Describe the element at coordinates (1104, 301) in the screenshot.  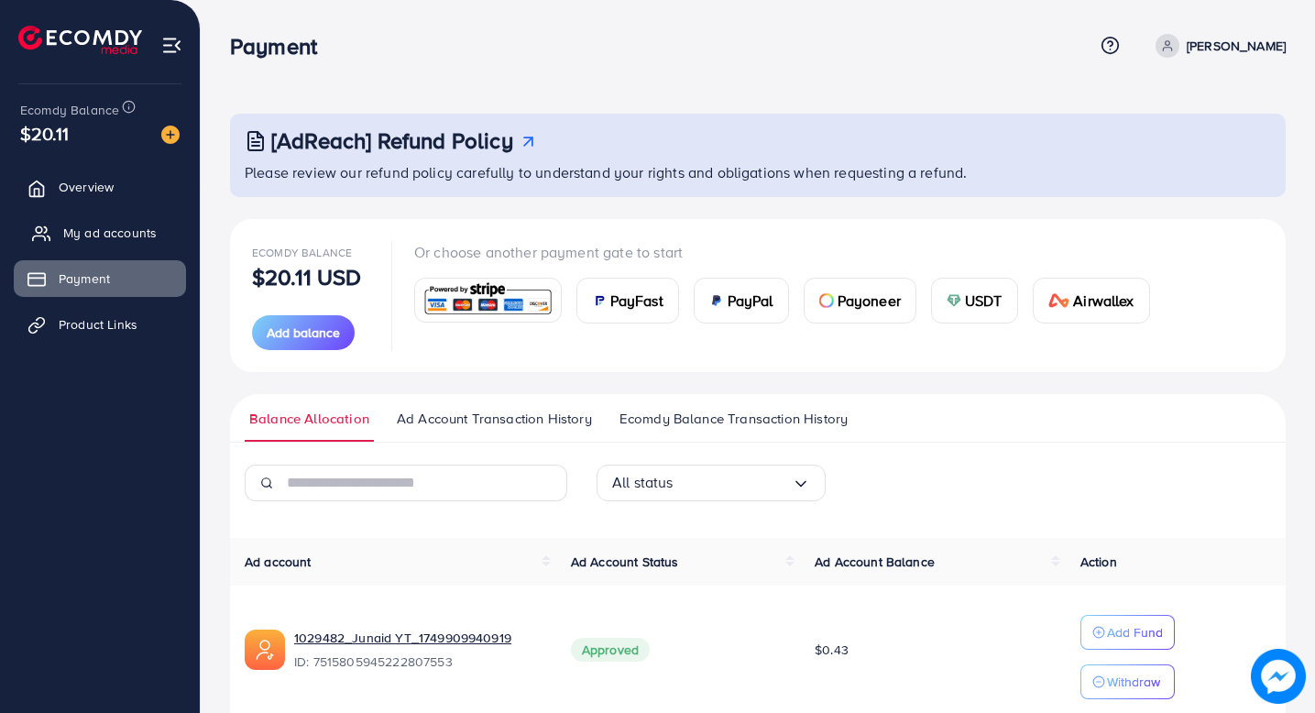
I see `span: Airwallex` at that location.